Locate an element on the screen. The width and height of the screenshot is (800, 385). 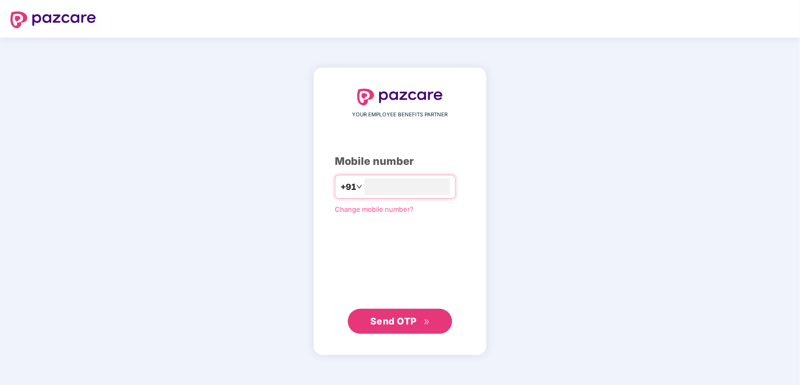
a: Change mobile number? is located at coordinates (374, 209).